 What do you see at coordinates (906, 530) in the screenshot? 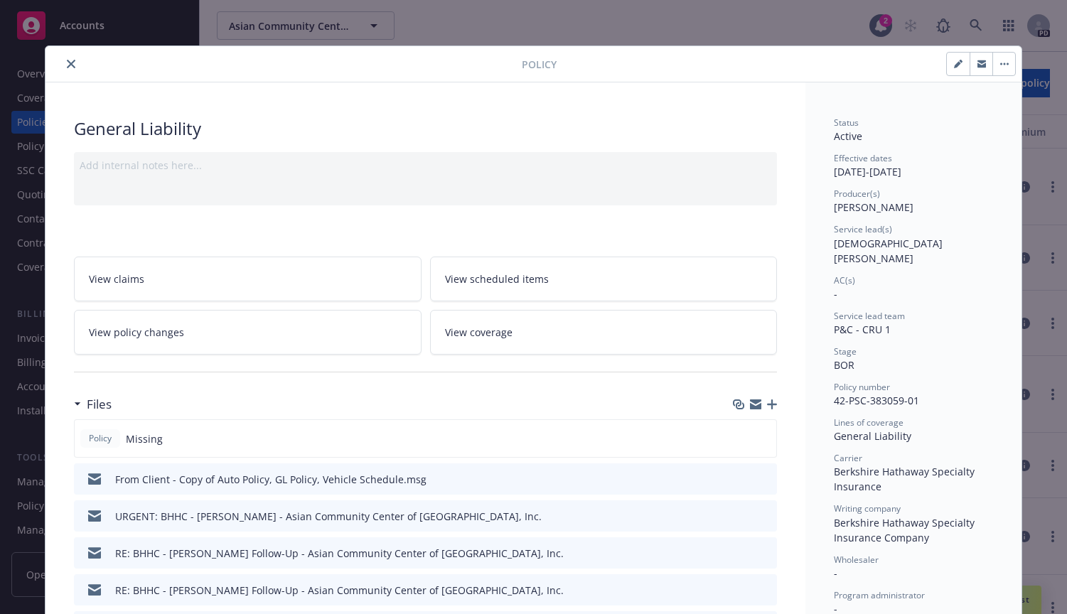
I see `span: Berkshire Hathaway Specialty Insurance Company` at bounding box center [906, 530].